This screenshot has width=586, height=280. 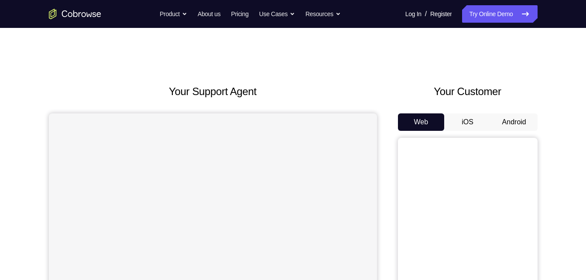 I want to click on h2: Your Customer, so click(x=468, y=92).